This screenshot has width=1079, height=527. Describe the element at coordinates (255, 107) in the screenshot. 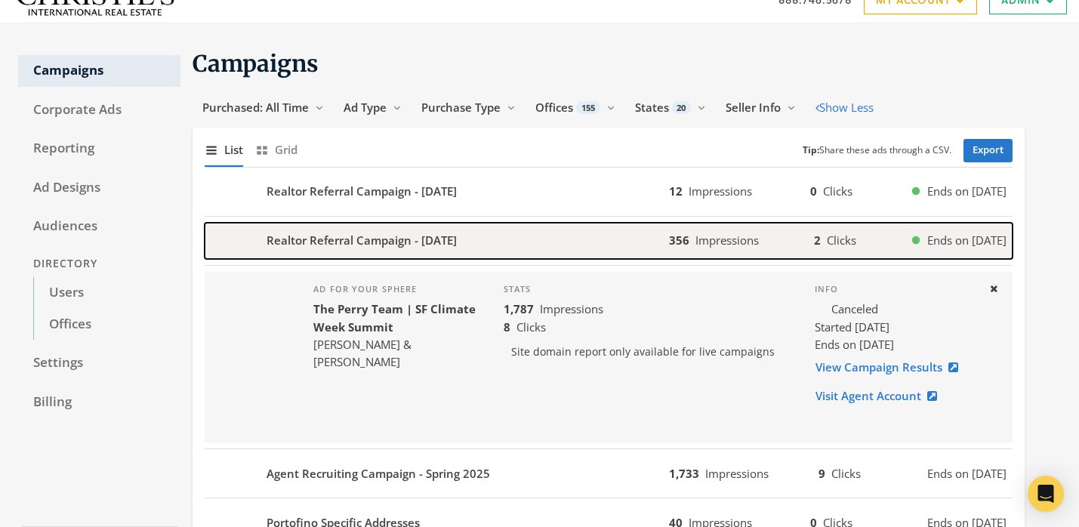

I see `span: Purchased: All Time` at that location.